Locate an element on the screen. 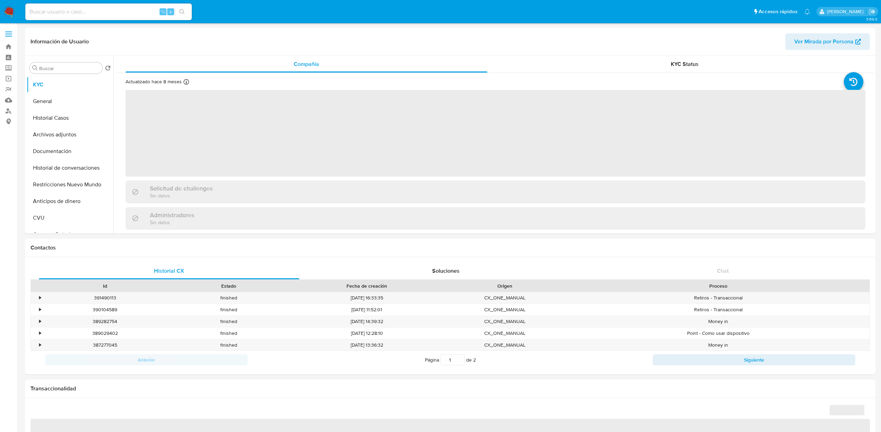 The width and height of the screenshot is (881, 432). a: Salir is located at coordinates (872, 11).